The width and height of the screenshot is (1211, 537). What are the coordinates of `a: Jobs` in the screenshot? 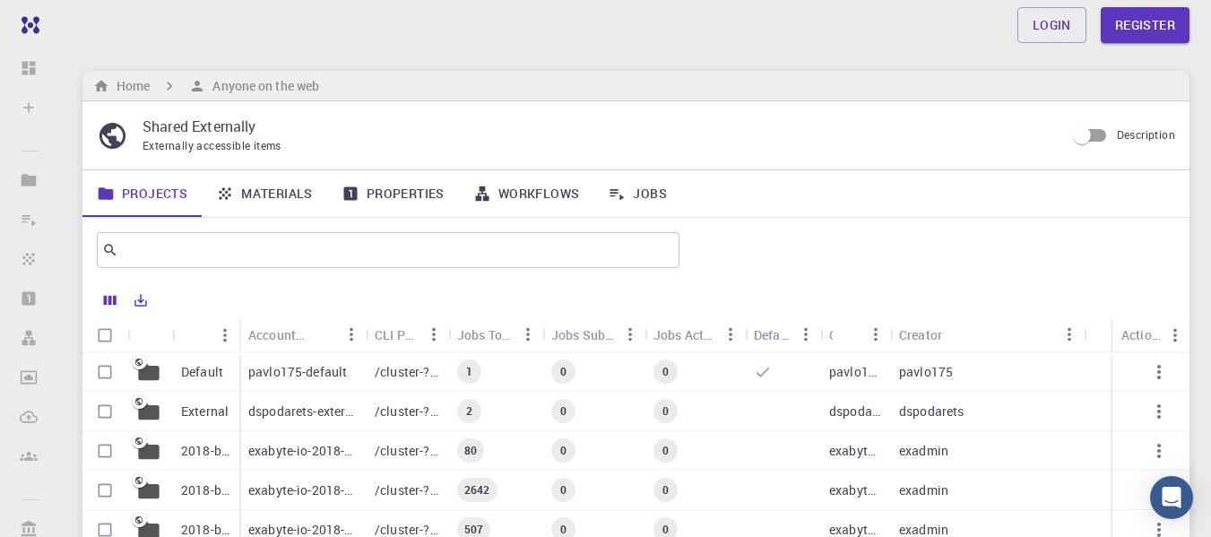 It's located at (637, 194).